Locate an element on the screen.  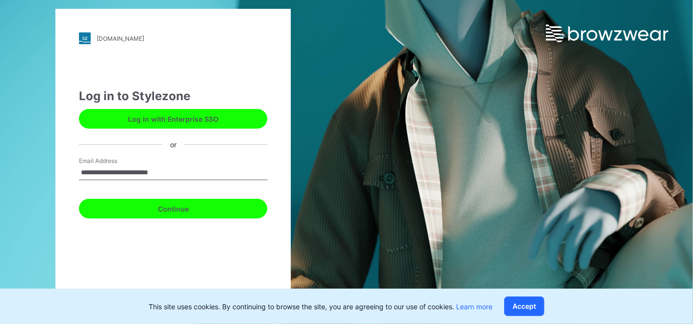
p: This site uses cookies. By continuing to browse the site, you are agreeing to our use of cookies. is located at coordinates (320, 306).